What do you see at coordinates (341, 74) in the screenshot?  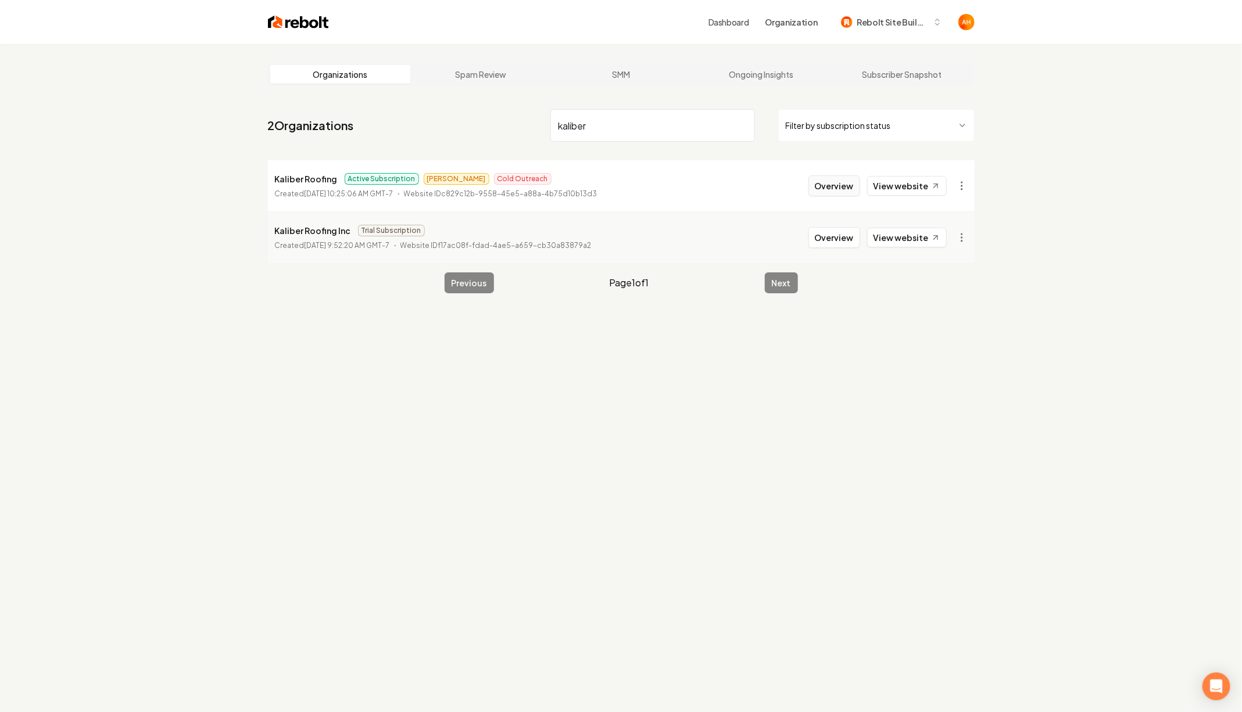 I see `a: Organizations` at bounding box center [341, 74].